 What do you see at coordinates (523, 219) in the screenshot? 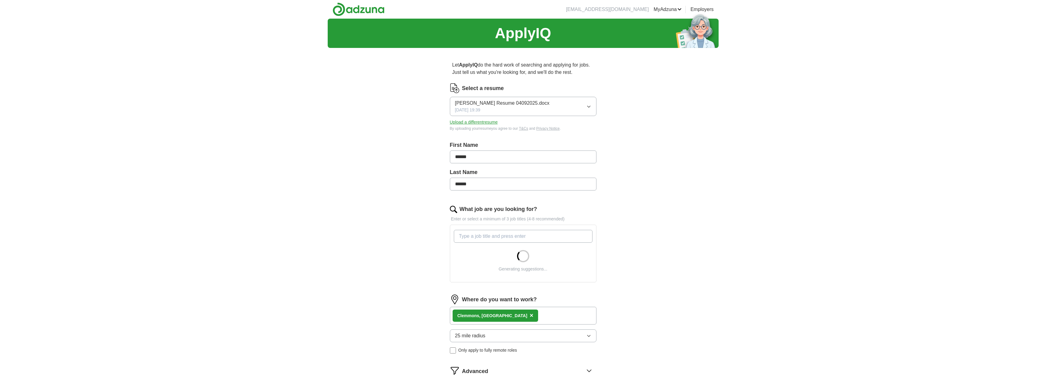
I see `p: Enter or select a minimum of 3 job titles (4-8 recommended)` at bounding box center [523, 219].